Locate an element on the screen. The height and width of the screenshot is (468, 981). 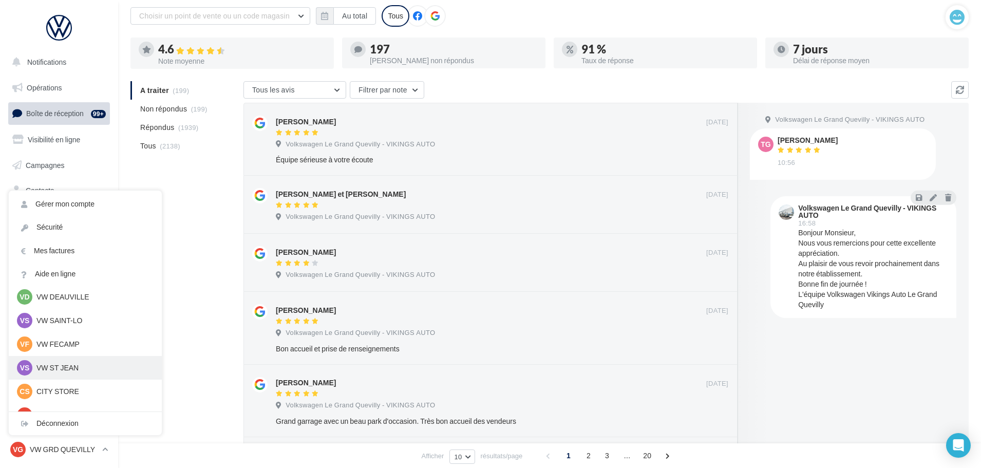
span: (1939) is located at coordinates (188, 127).